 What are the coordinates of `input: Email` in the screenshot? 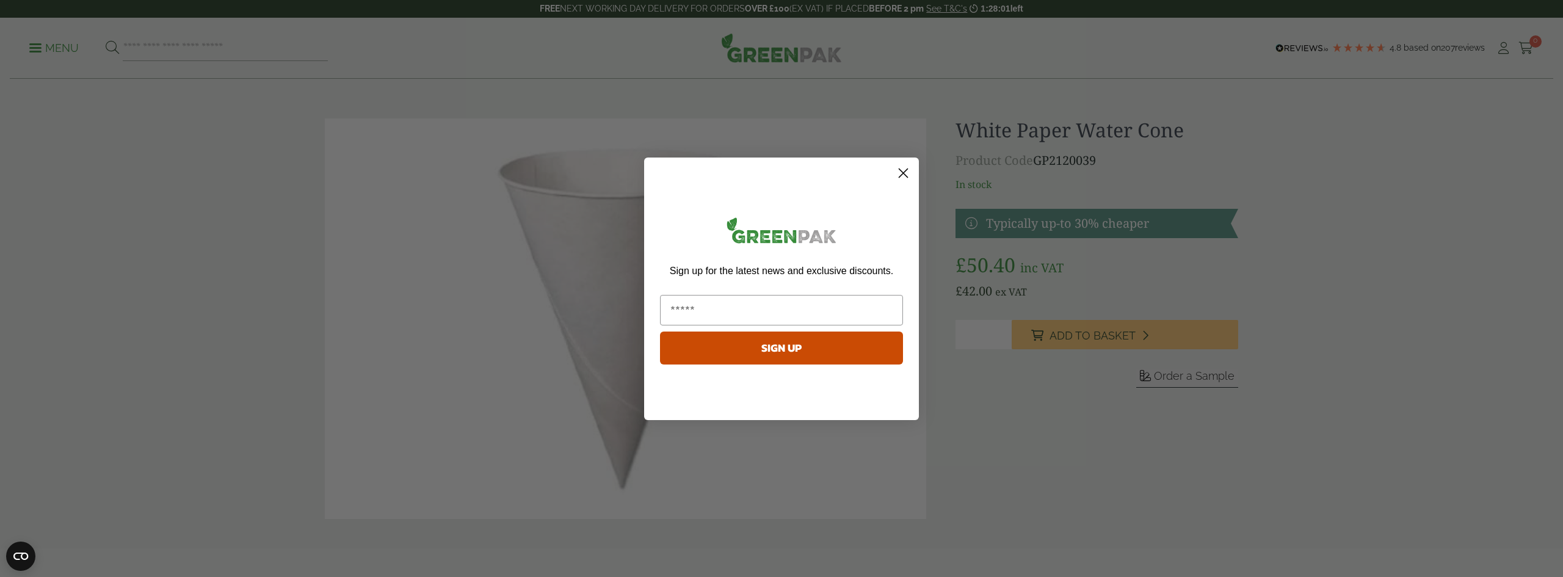 It's located at (781, 310).